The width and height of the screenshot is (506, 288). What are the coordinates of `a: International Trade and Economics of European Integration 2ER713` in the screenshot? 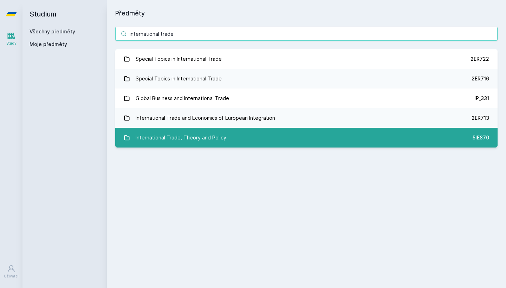 It's located at (306, 118).